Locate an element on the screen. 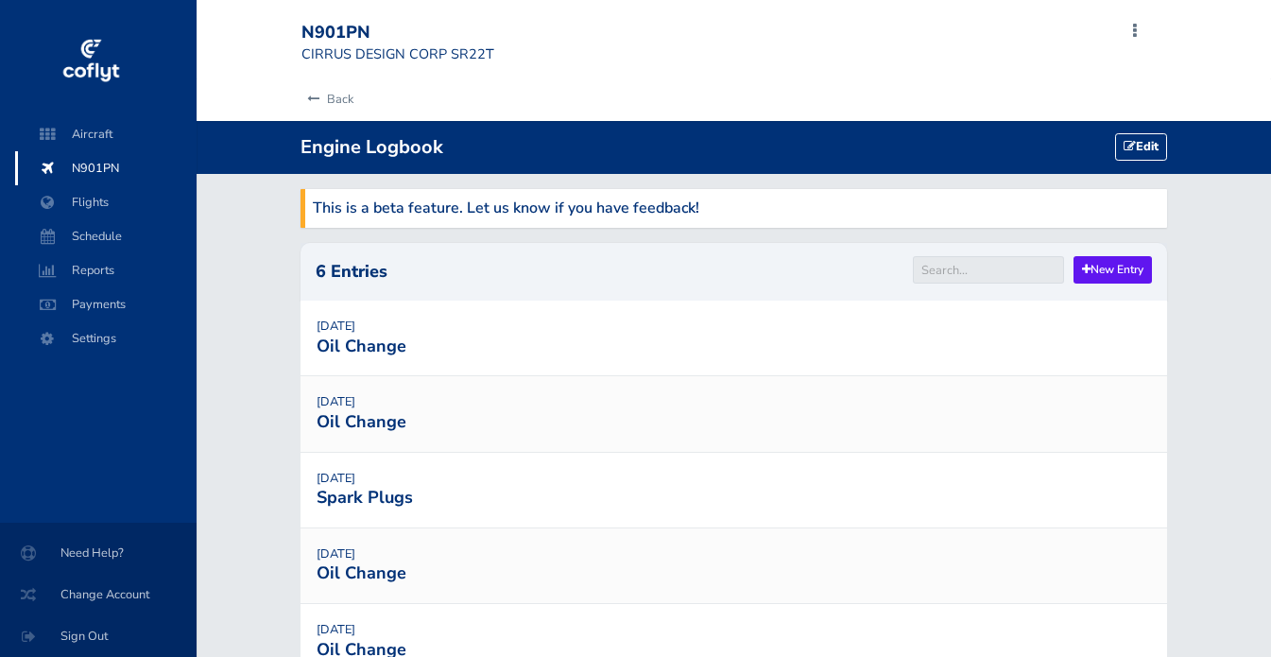 The image size is (1271, 657). a: New Entry is located at coordinates (1112, 269).